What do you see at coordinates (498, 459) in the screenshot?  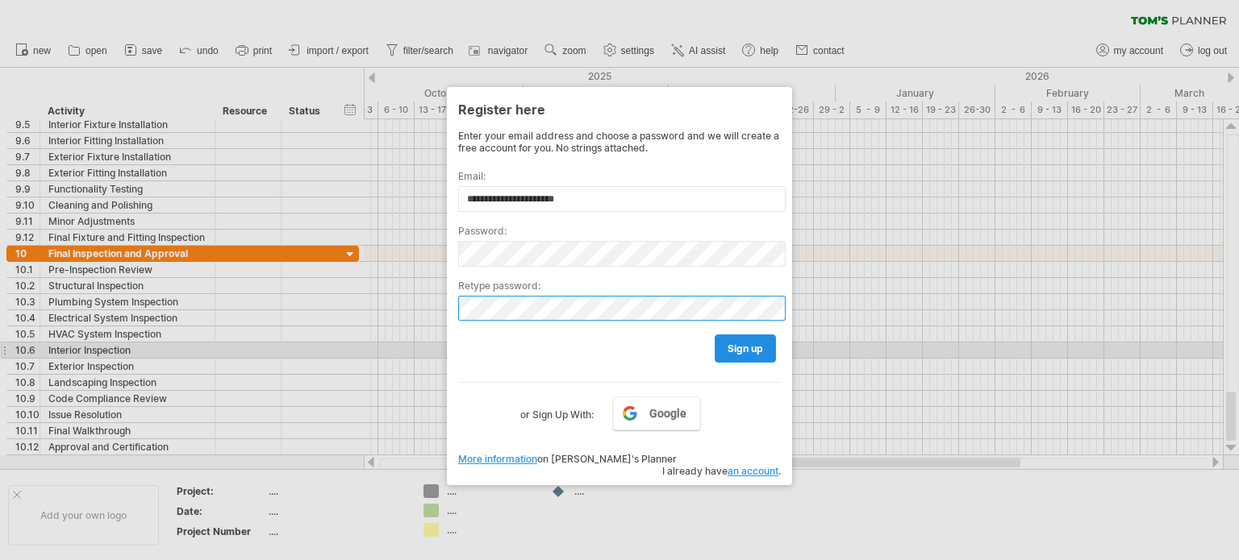 I see `a: More information` at bounding box center [498, 459].